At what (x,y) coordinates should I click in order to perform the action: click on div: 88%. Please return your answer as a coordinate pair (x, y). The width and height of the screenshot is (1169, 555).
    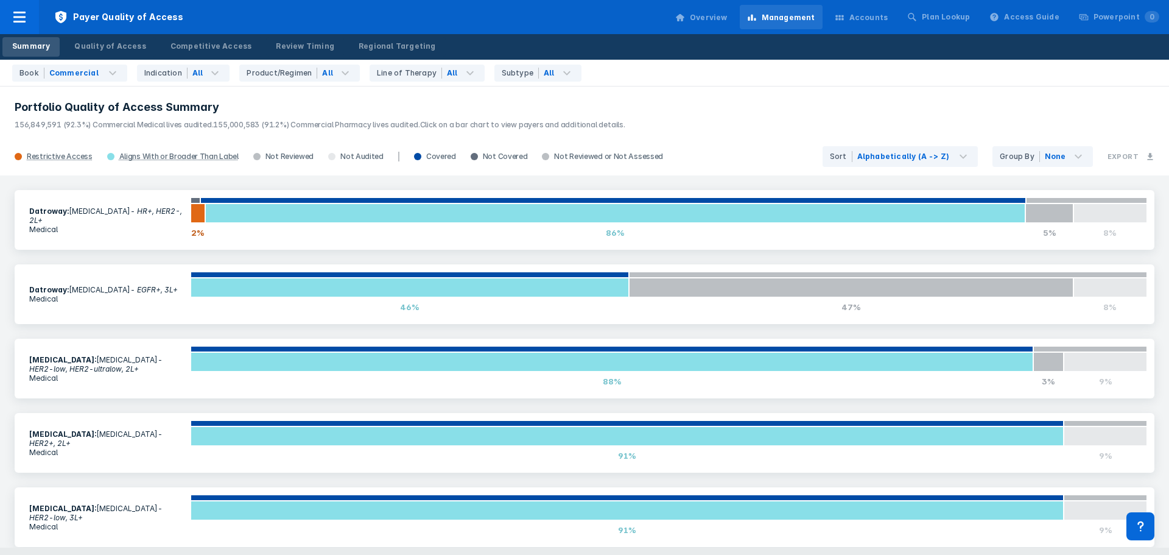
    Looking at the image, I should click on (612, 381).